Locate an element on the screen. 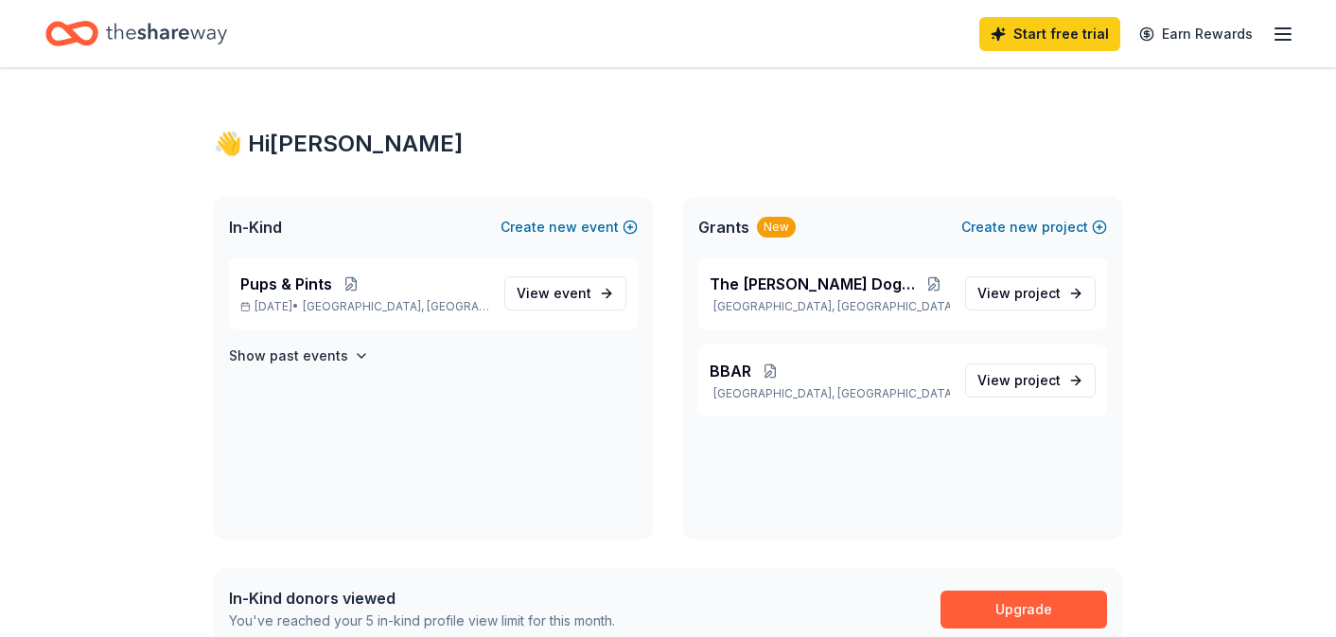 This screenshot has height=637, width=1336. div: You've reached your 5 in-kind profile view limit for this month. is located at coordinates (422, 621).